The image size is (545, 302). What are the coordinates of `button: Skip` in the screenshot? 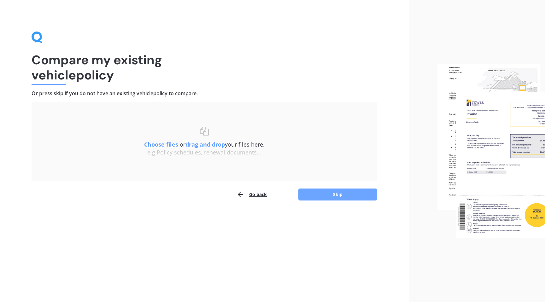 It's located at (338, 195).